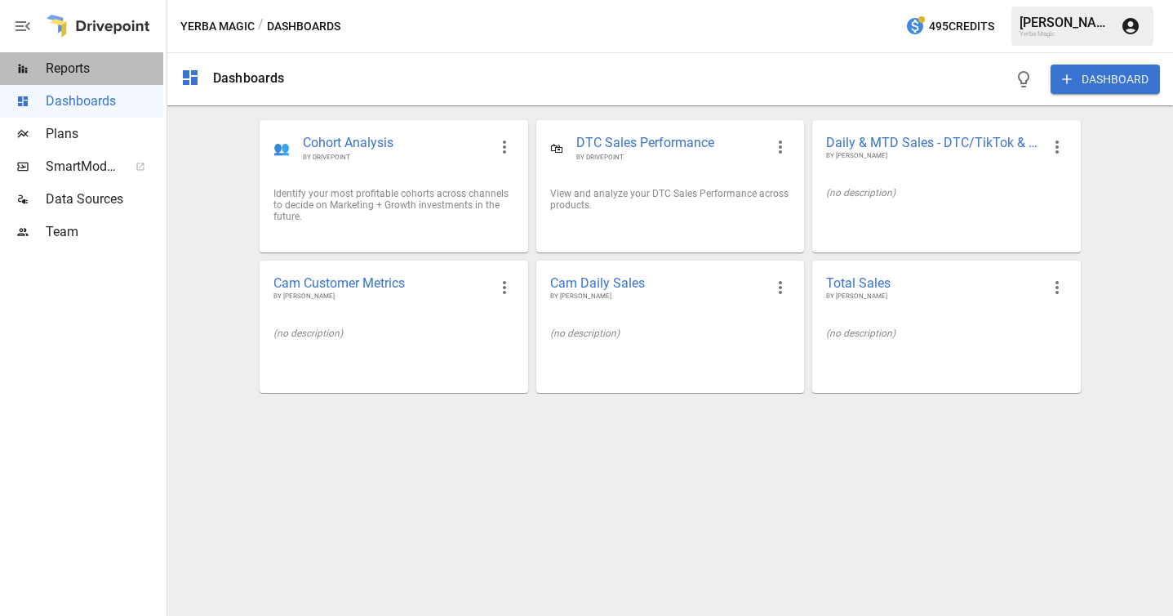  What do you see at coordinates (380, 282) in the screenshot?
I see `span: Cam Customer Metrics` at bounding box center [380, 282].